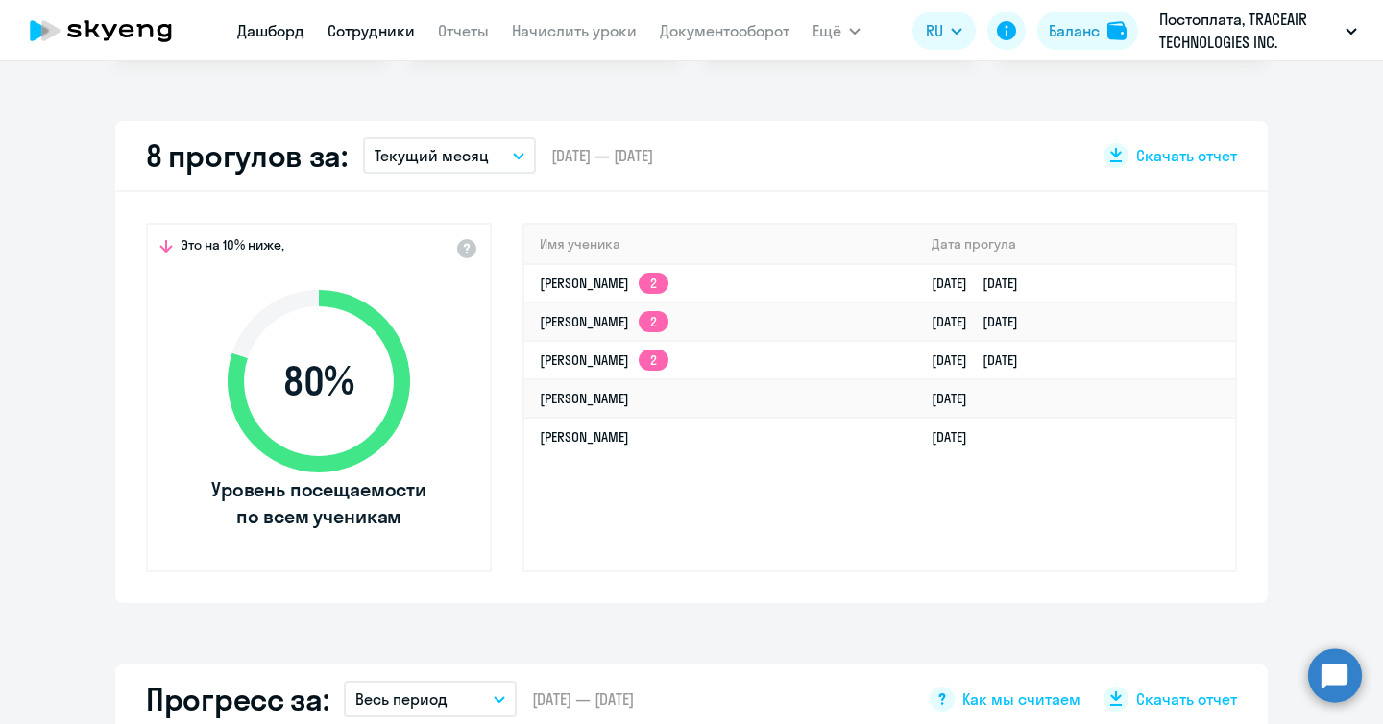 Image resolution: width=1383 pixels, height=724 pixels. What do you see at coordinates (232, 248) in the screenshot?
I see `span: Это на 10% ниже,` at bounding box center [232, 248].